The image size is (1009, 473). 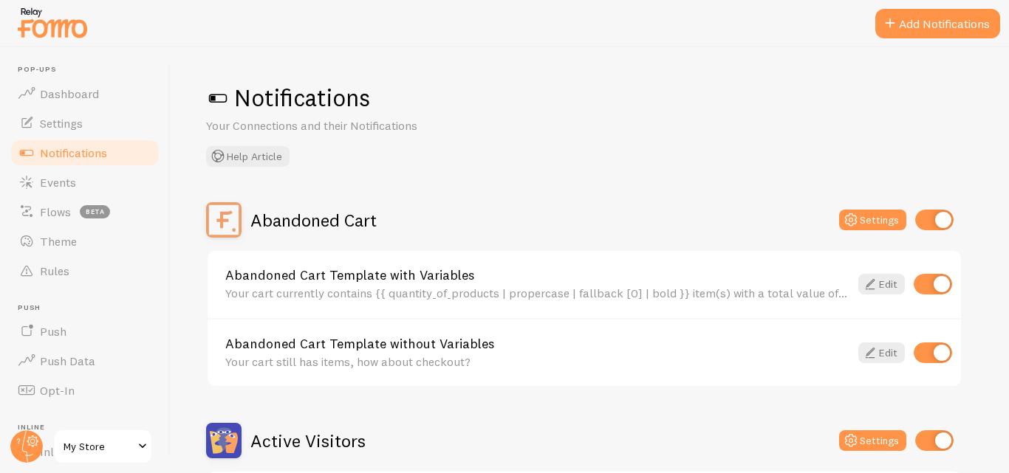 What do you see at coordinates (103, 447) in the screenshot?
I see `a: My Store` at bounding box center [103, 447].